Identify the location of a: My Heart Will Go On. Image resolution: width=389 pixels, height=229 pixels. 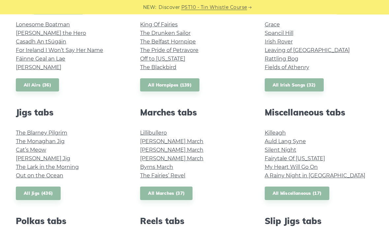
(291, 167).